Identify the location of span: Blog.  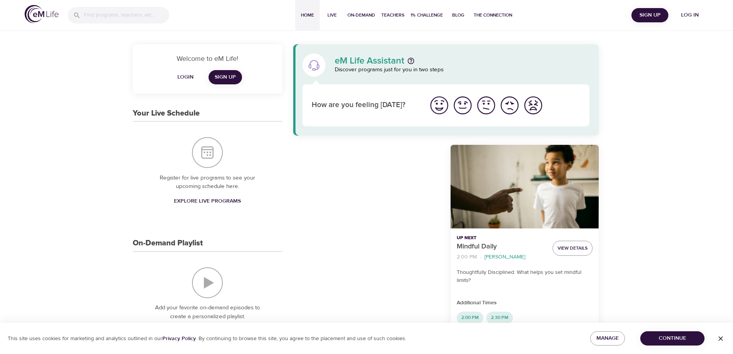
(458, 15).